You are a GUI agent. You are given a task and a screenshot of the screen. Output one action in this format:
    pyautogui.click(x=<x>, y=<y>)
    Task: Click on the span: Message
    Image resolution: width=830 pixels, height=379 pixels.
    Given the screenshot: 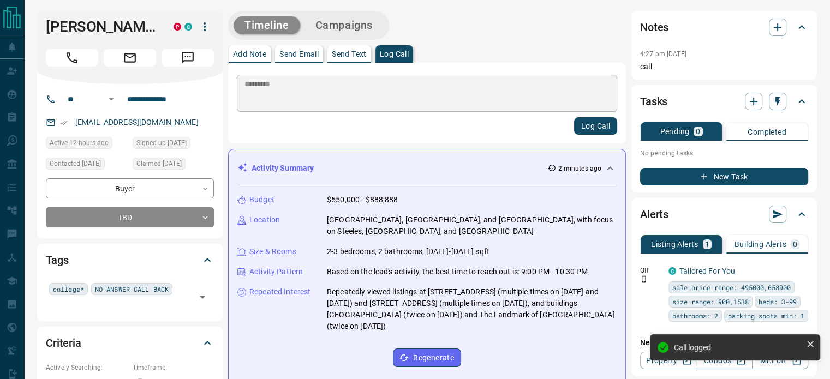 What is the action you would take?
    pyautogui.click(x=188, y=58)
    